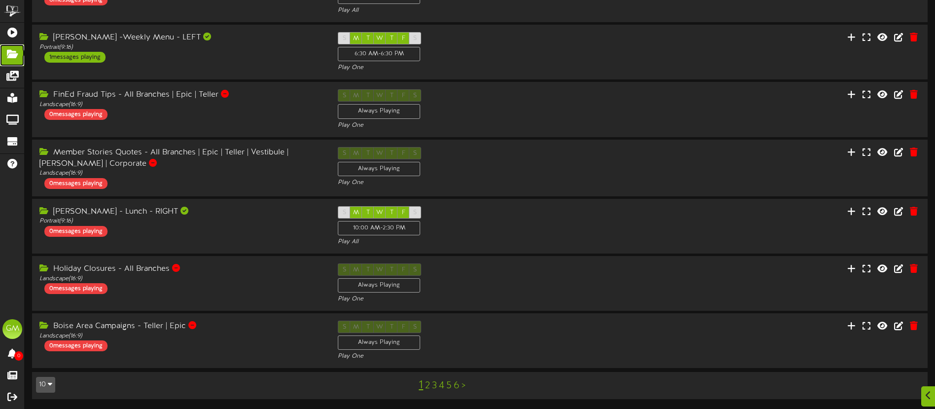 The image size is (935, 409). Describe the element at coordinates (45, 385) in the screenshot. I see `button: 10` at that location.